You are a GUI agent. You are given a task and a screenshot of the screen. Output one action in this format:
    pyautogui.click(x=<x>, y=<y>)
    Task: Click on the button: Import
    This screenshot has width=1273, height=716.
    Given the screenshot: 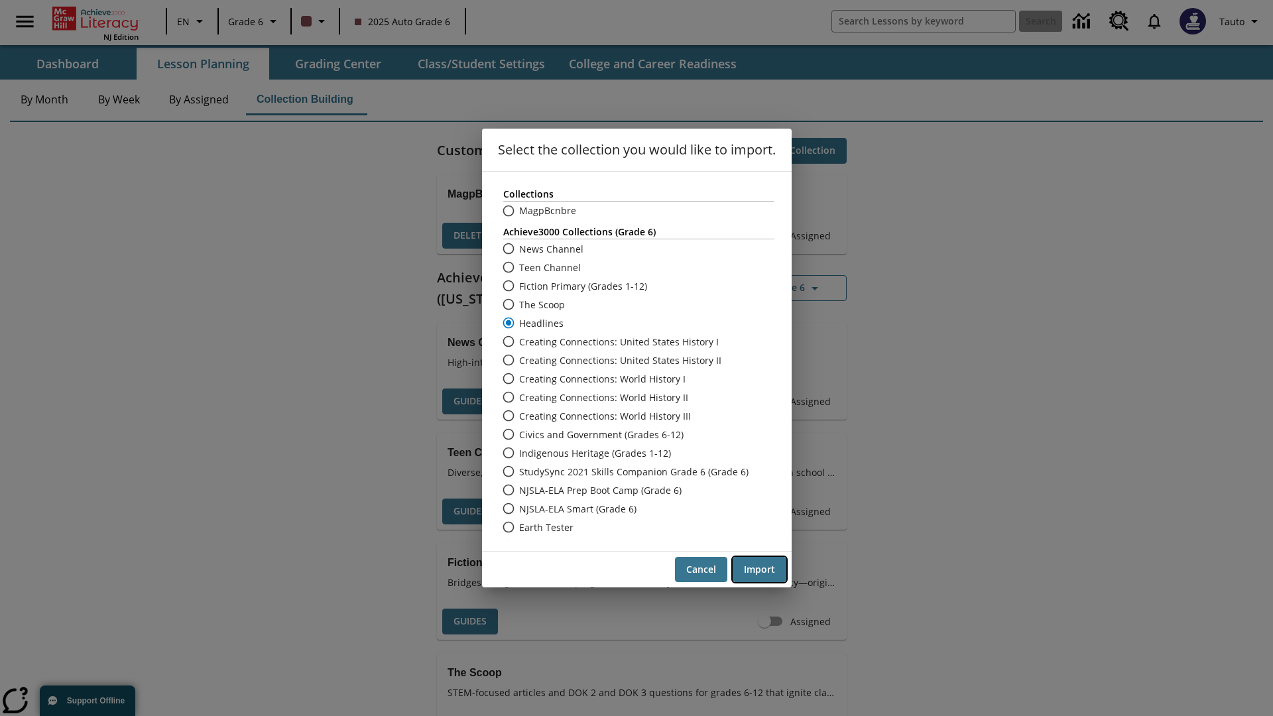 What is the action you would take?
    pyautogui.click(x=759, y=569)
    